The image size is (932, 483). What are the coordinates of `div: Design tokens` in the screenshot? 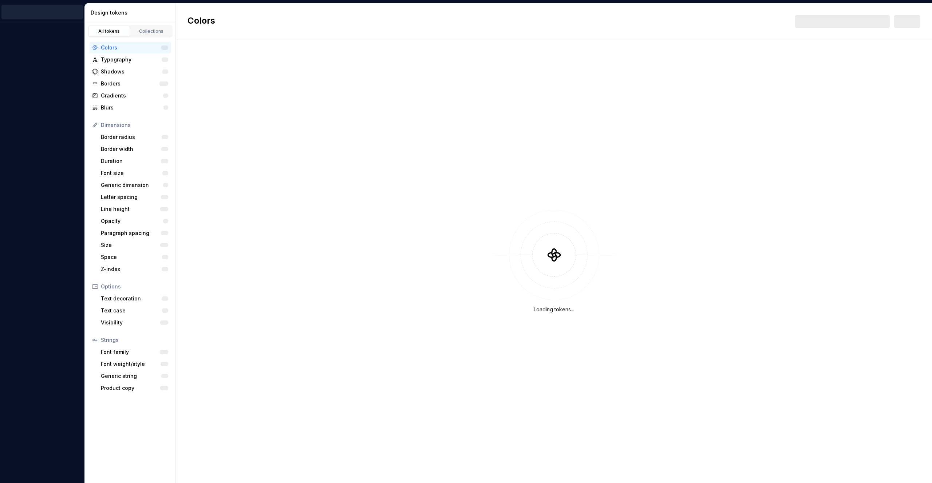 It's located at (131, 13).